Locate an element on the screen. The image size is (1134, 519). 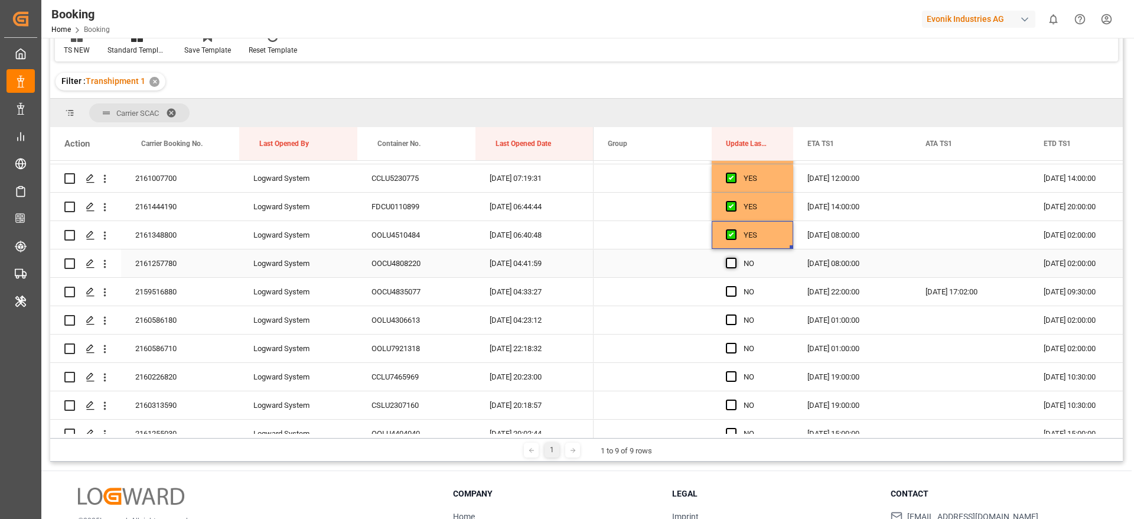
div: CSLU2307160 is located at coordinates (417, 405).